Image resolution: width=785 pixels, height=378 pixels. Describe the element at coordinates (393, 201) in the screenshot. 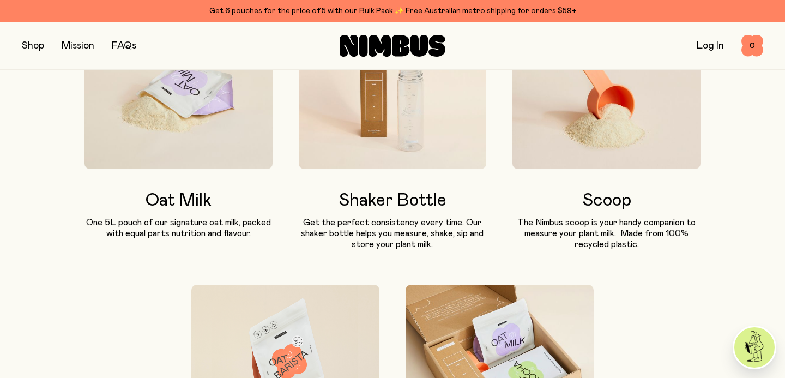

I see `h3: Shaker Bottle` at that location.